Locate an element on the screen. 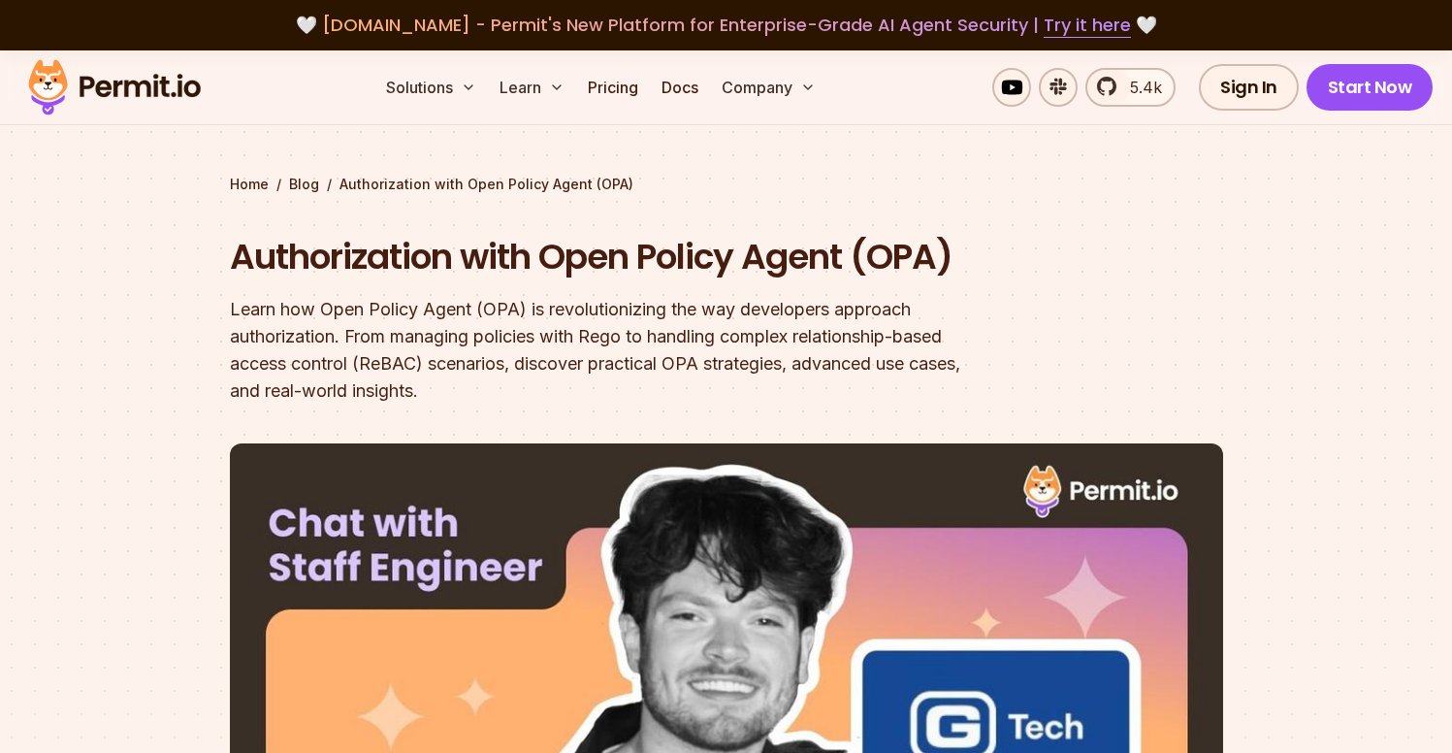  div: Learn how Open Policy Agent (OPA) is revolutionizing the way developers approach authorization. F... is located at coordinates (602, 350).